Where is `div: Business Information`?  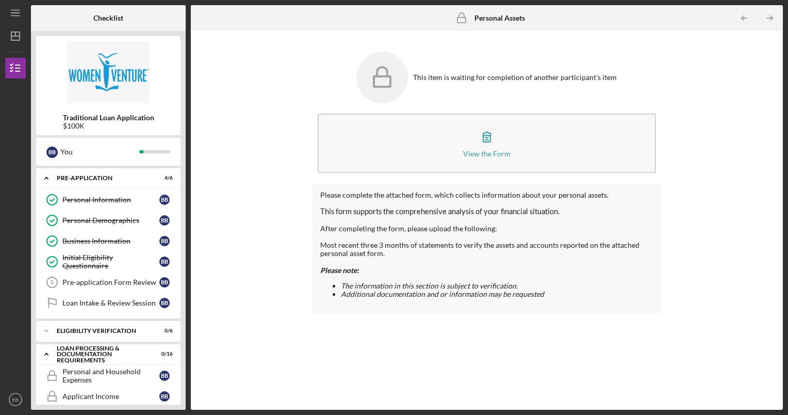
div: Business Information is located at coordinates (111, 241).